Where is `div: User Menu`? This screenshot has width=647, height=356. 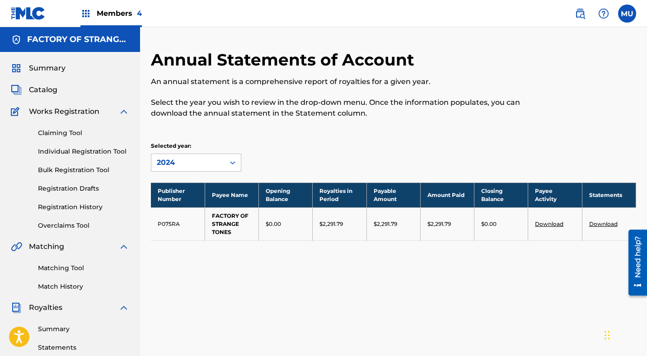 div: User Menu is located at coordinates (627, 14).